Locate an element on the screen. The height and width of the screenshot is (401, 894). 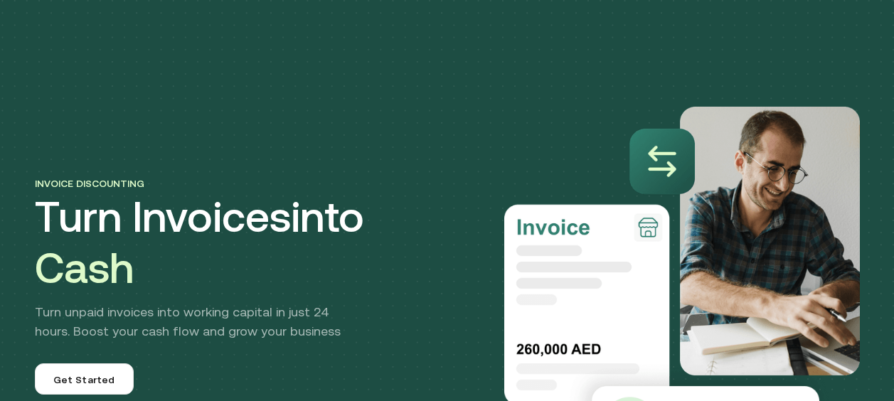
span: Cash is located at coordinates (84, 268).